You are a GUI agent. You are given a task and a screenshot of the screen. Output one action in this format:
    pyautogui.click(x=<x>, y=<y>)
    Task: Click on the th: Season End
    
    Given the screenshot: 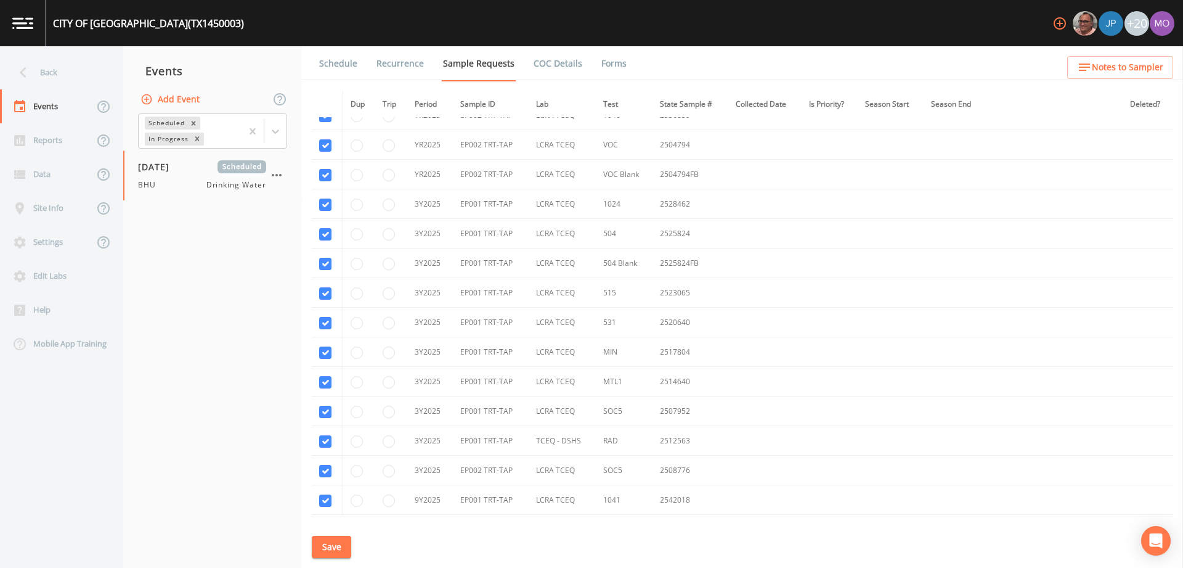 What is the action you would take?
    pyautogui.click(x=955, y=104)
    